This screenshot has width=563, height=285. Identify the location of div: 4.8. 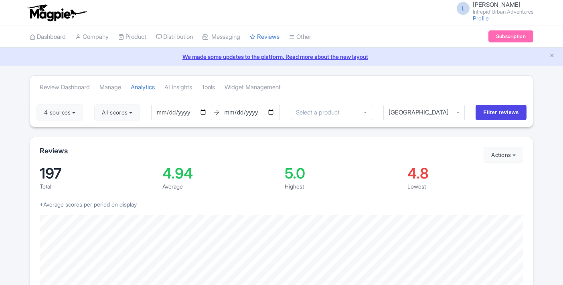
(465, 174).